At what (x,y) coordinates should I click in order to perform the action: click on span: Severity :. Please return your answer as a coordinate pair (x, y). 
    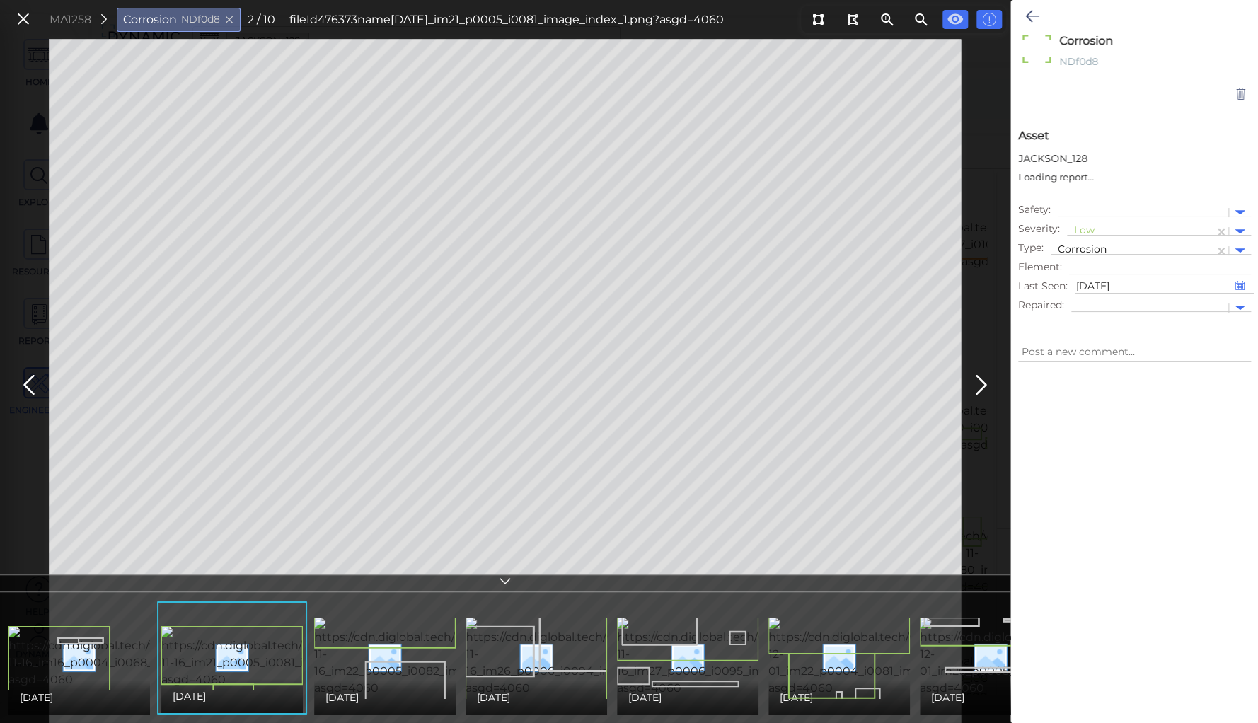
    Looking at the image, I should click on (1039, 229).